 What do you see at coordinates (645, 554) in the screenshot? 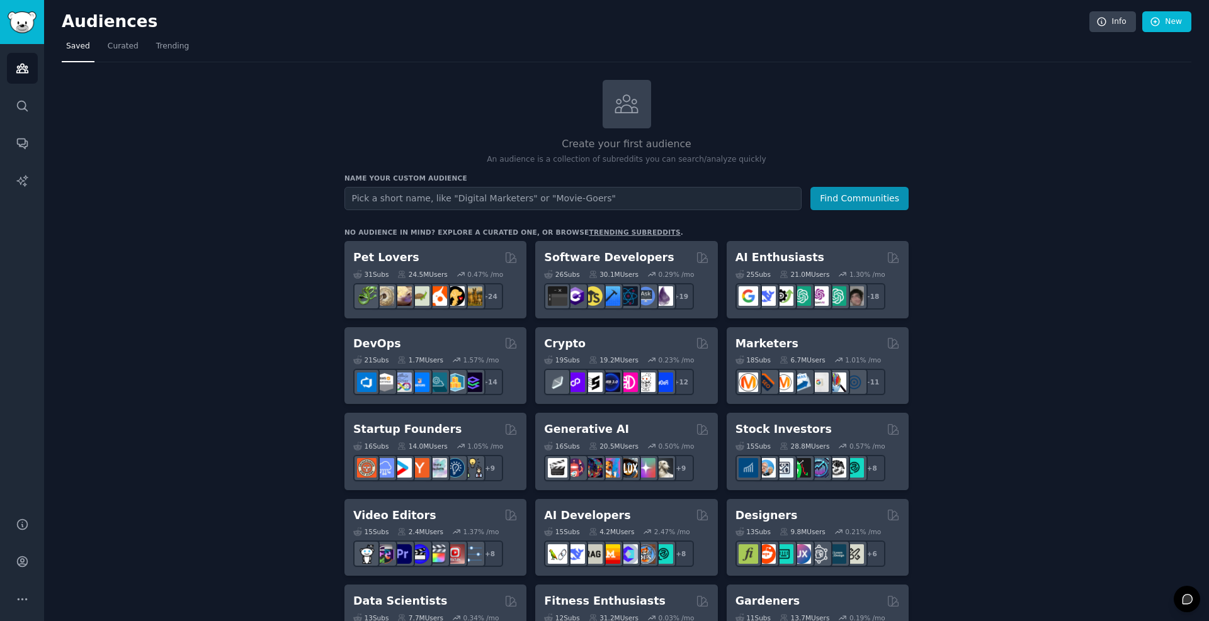
I see `img: llmops` at bounding box center [645, 554].